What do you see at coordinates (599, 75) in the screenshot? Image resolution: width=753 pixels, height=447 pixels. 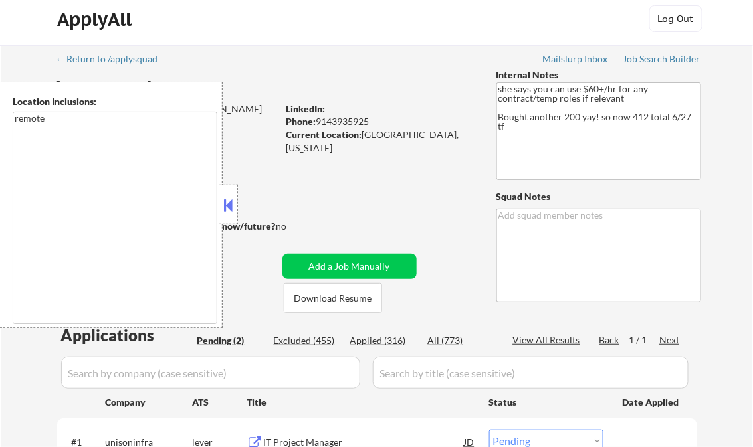 I see `div: Internal Notes` at bounding box center [599, 75].